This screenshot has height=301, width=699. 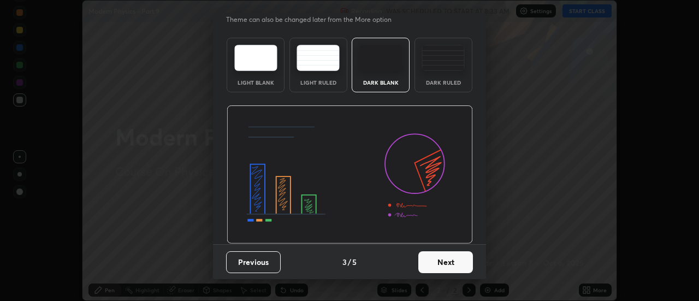 I want to click on h4: 5, so click(x=354, y=262).